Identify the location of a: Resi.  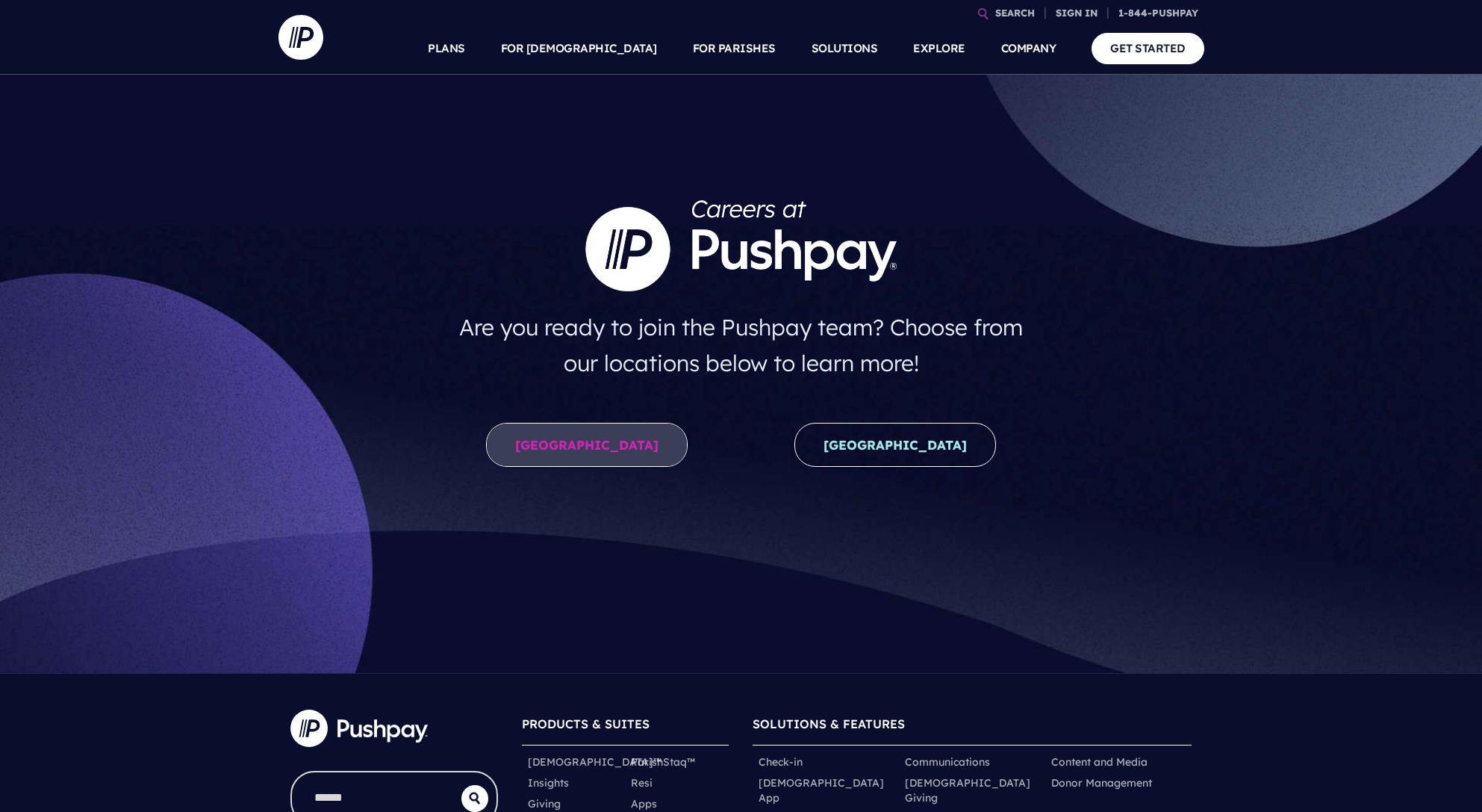
(641, 783).